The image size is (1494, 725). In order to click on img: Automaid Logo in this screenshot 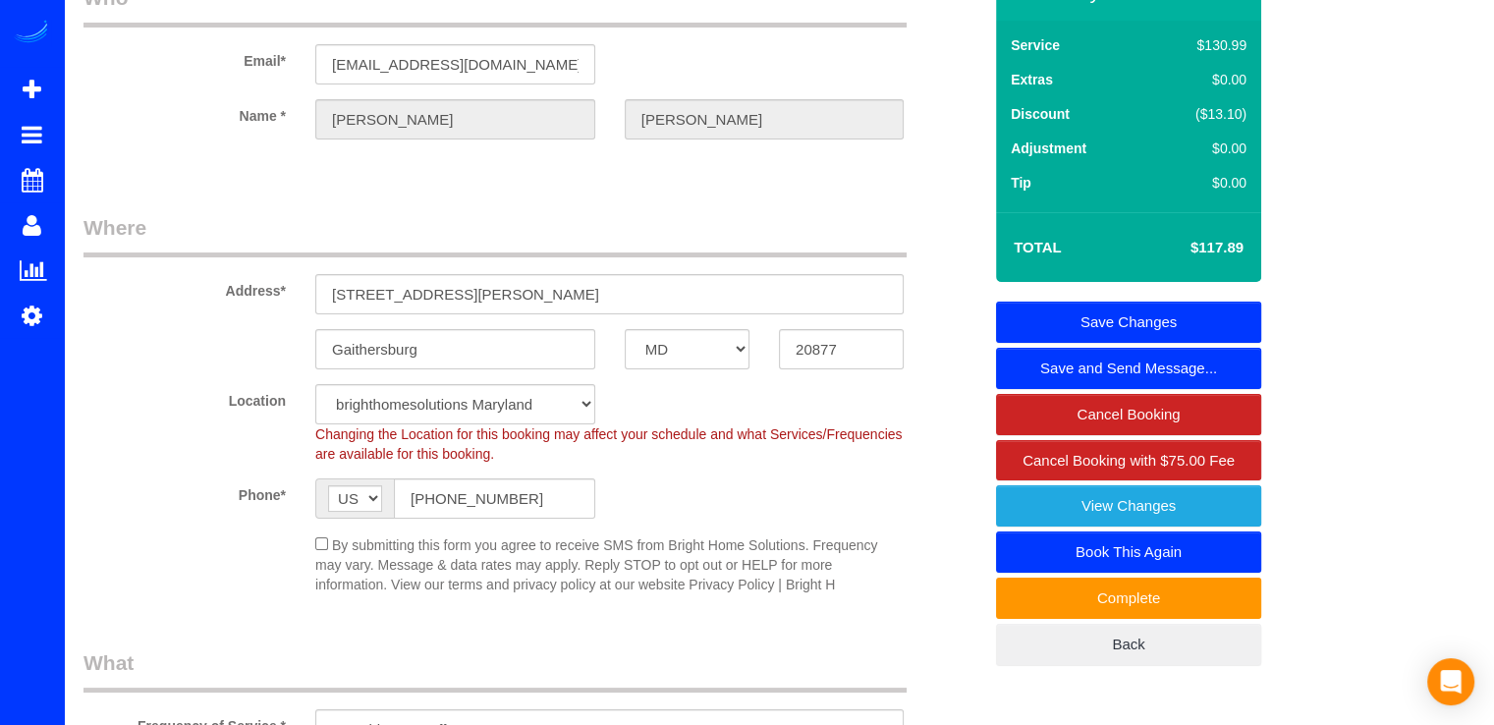, I will do `click(31, 33)`.